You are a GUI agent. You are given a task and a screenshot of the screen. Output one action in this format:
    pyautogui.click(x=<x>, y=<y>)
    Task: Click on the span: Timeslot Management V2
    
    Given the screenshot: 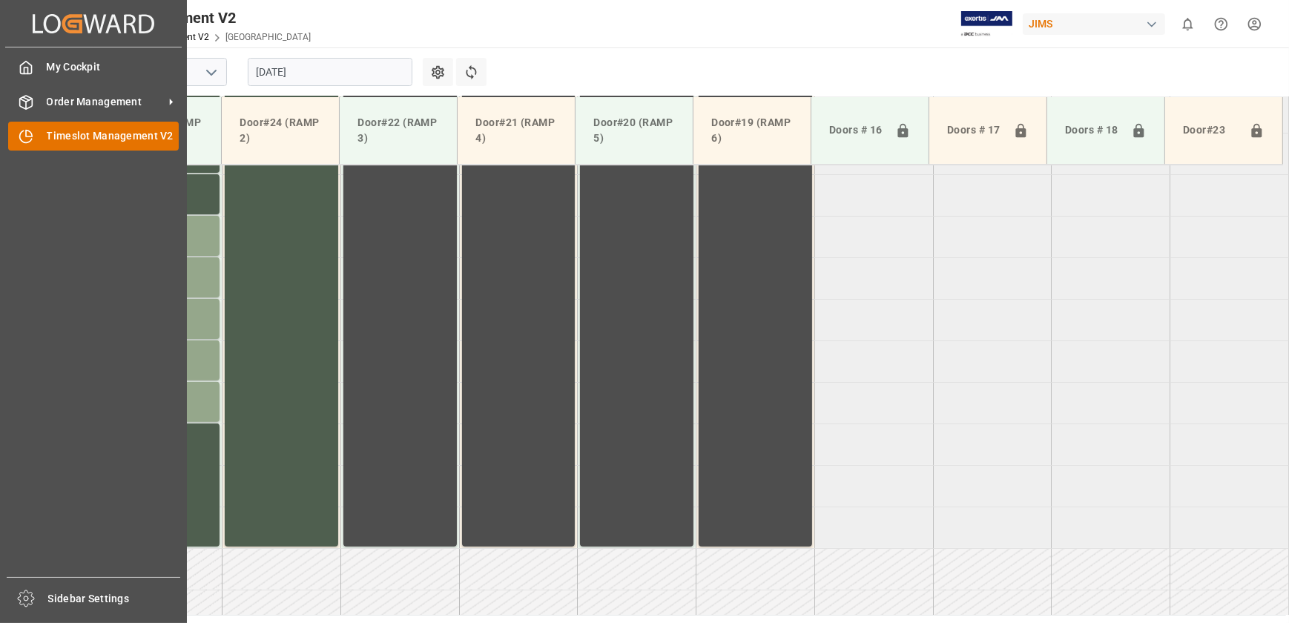 What is the action you would take?
    pyautogui.click(x=113, y=136)
    